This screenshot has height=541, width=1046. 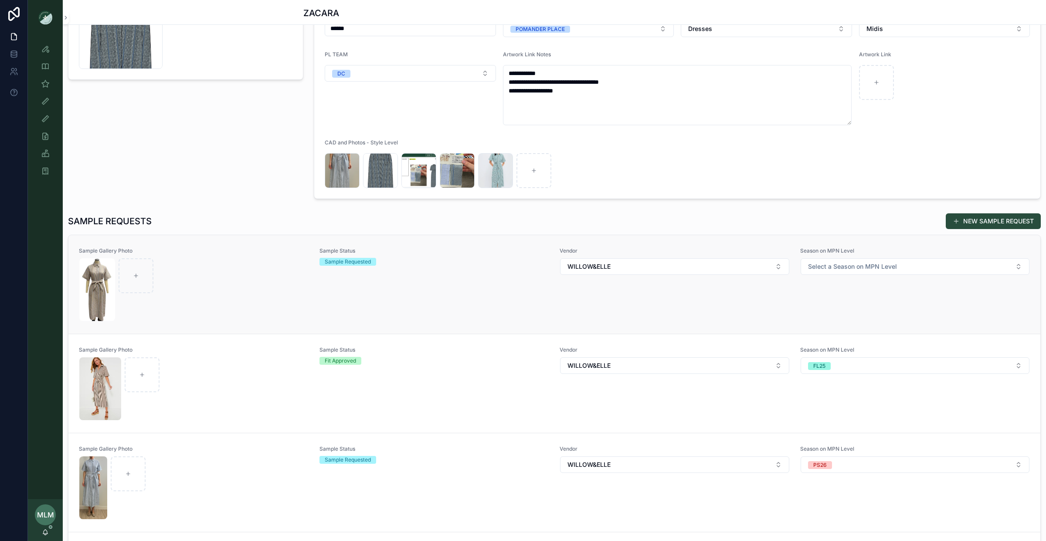 I want to click on img: Screenshot-2025-06-03-at-9.56.19-AM.png, so click(x=93, y=487).